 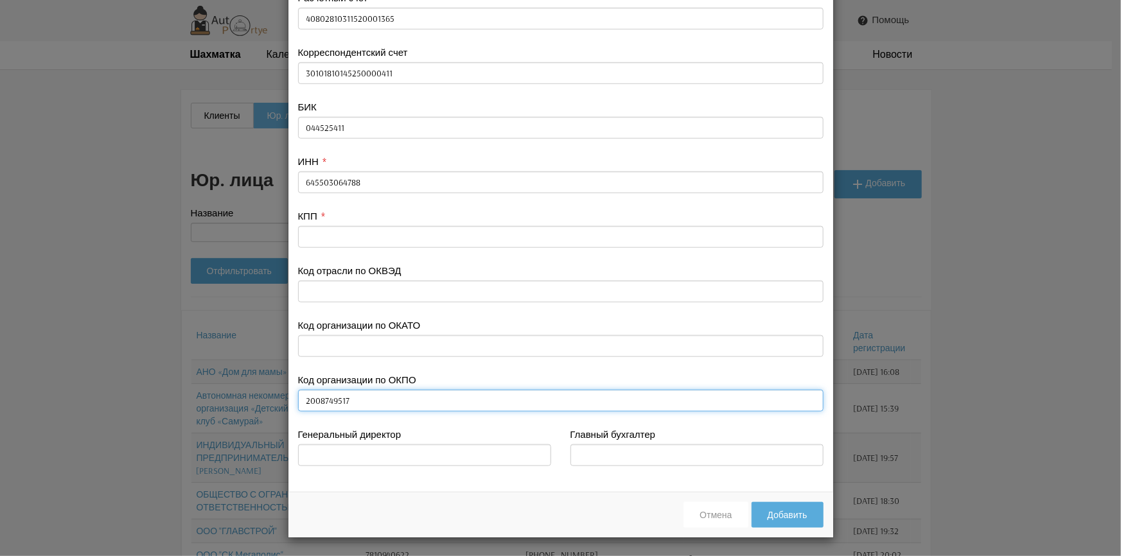 What do you see at coordinates (353, 52) in the screenshot?
I see `label: Корреспондентский счет` at bounding box center [353, 52].